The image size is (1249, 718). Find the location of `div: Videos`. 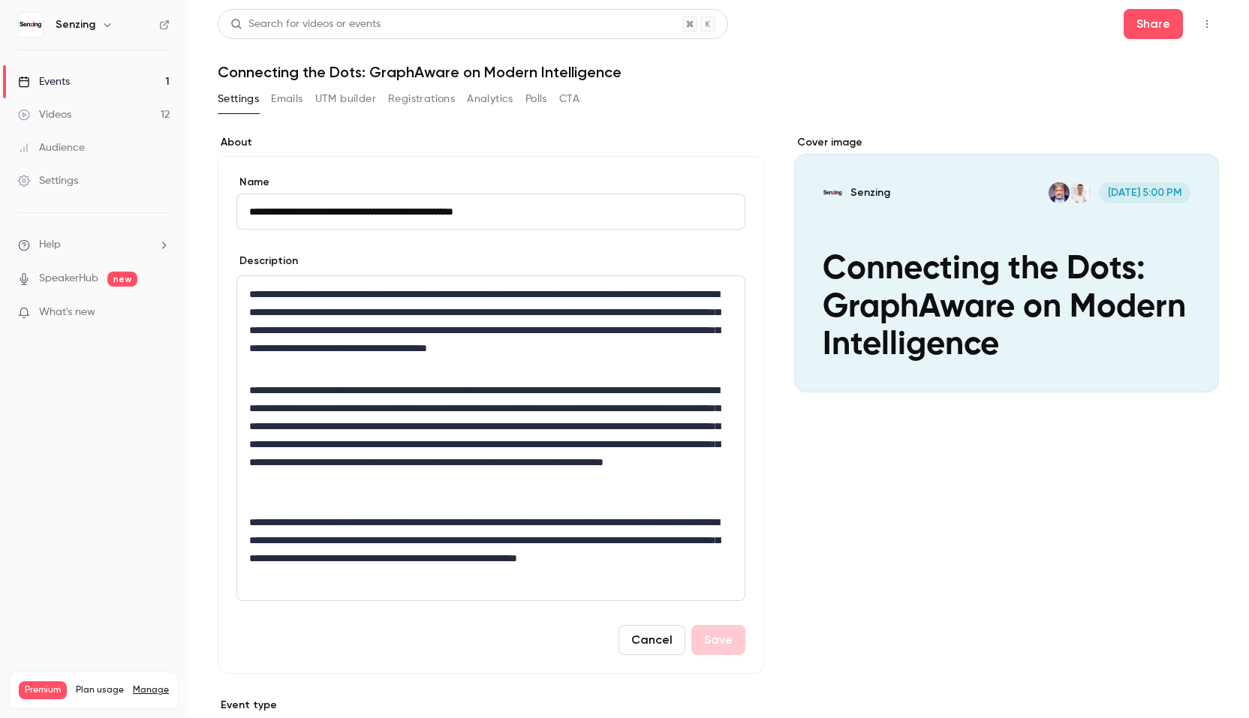

div: Videos is located at coordinates (44, 115).